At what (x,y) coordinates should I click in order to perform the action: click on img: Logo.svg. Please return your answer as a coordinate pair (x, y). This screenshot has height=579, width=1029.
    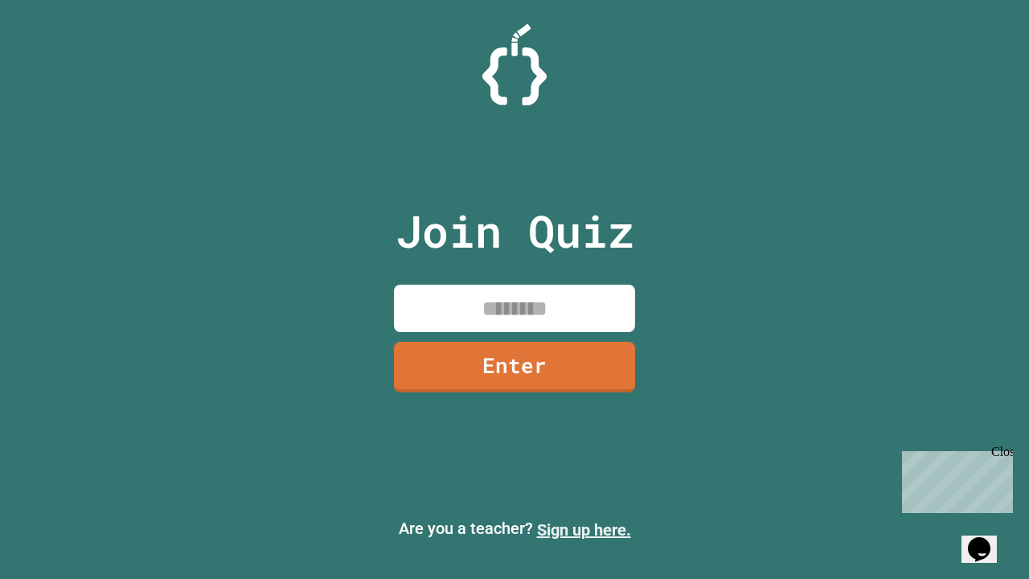
    Looking at the image, I should click on (514, 64).